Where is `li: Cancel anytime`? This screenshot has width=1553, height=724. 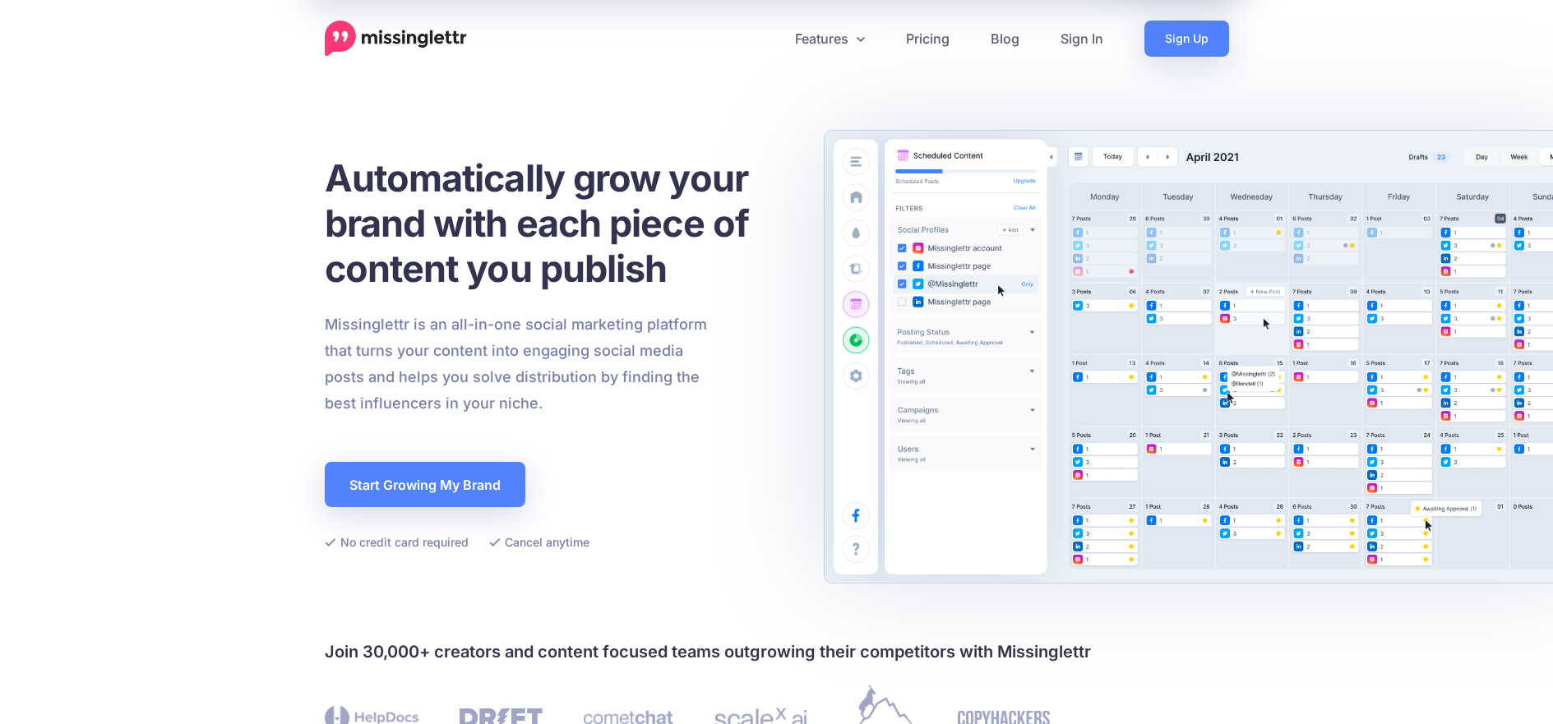
li: Cancel anytime is located at coordinates (539, 542).